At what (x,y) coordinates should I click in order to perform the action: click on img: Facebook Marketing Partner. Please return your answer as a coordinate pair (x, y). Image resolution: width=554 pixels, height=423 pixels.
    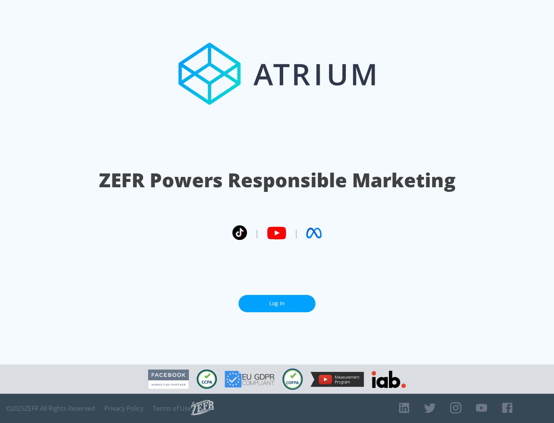
    Looking at the image, I should click on (169, 379).